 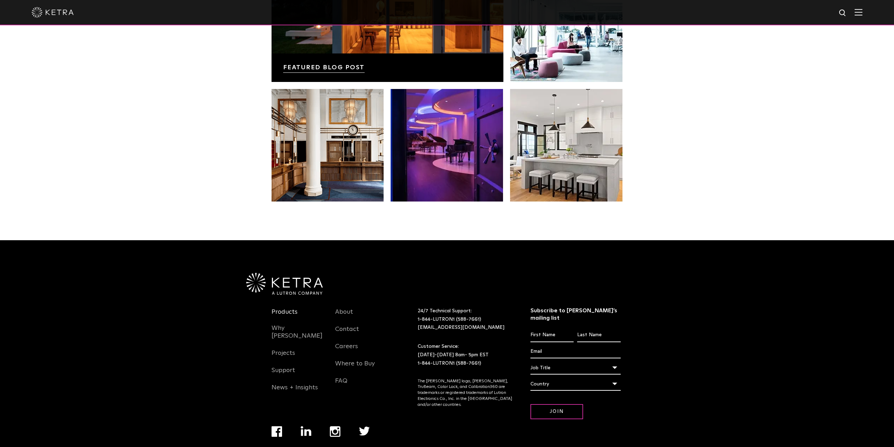 What do you see at coordinates (285, 316) in the screenshot?
I see `a: Products` at bounding box center [285, 316].